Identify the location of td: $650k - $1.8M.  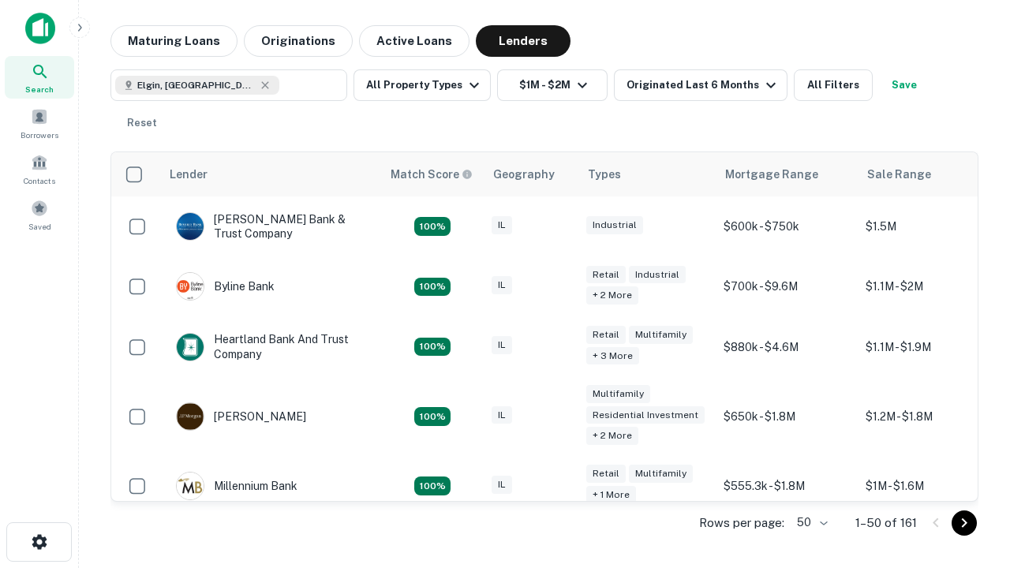
(787, 417).